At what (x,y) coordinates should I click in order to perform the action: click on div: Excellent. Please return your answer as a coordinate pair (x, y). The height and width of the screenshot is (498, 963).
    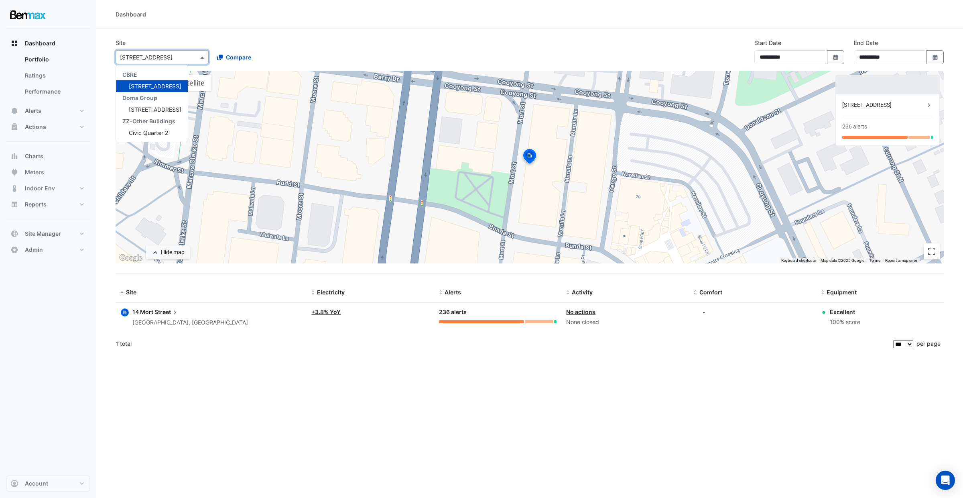
    Looking at the image, I should click on (845, 311).